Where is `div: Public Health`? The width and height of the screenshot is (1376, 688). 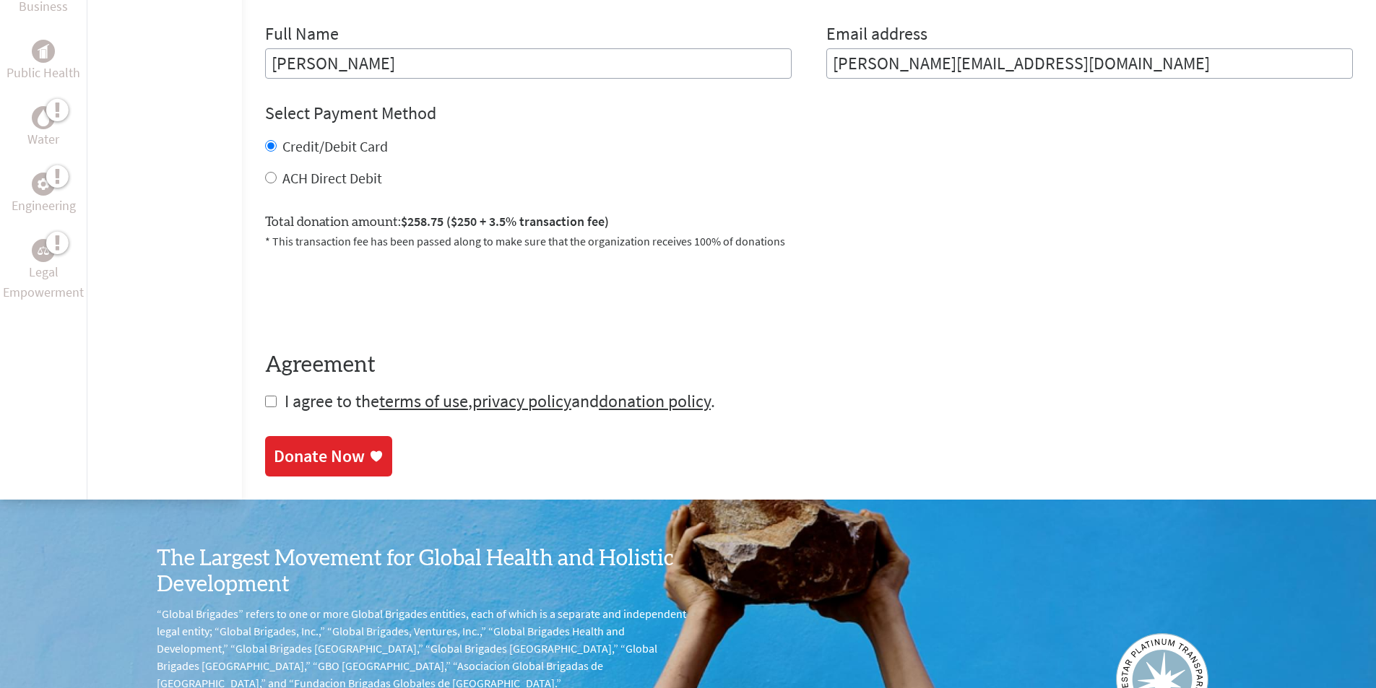 div: Public Health is located at coordinates (43, 51).